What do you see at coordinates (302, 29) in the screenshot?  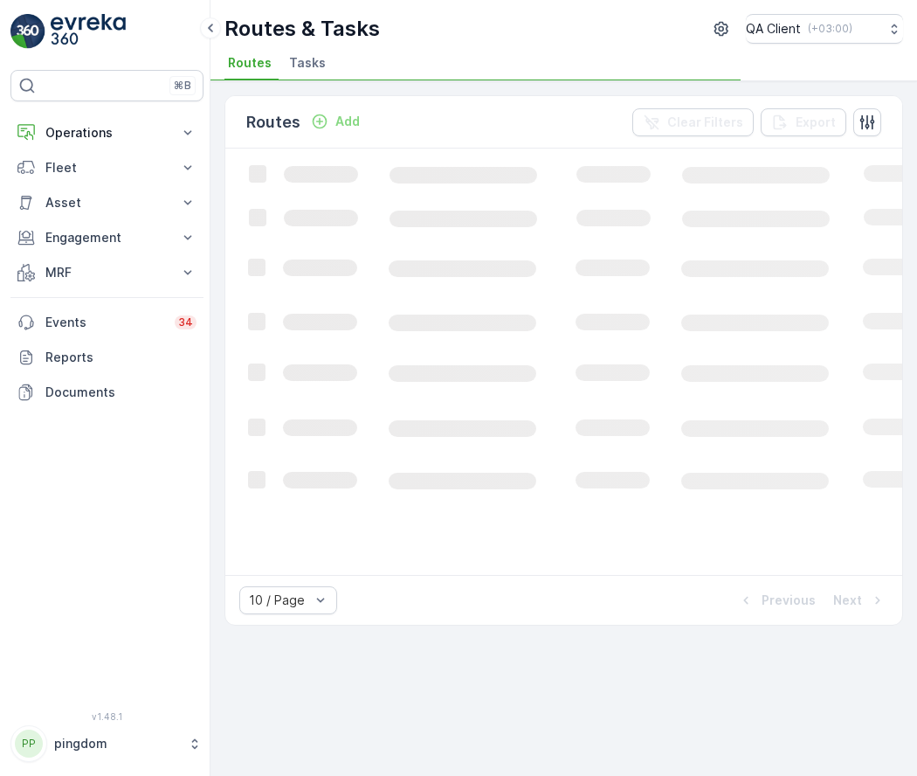 I see `p: Routes & Tasks` at bounding box center [302, 29].